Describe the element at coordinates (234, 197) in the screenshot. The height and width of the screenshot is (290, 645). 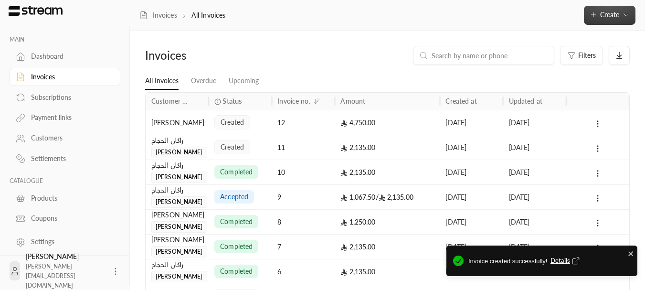
I see `span: accepted` at that location.